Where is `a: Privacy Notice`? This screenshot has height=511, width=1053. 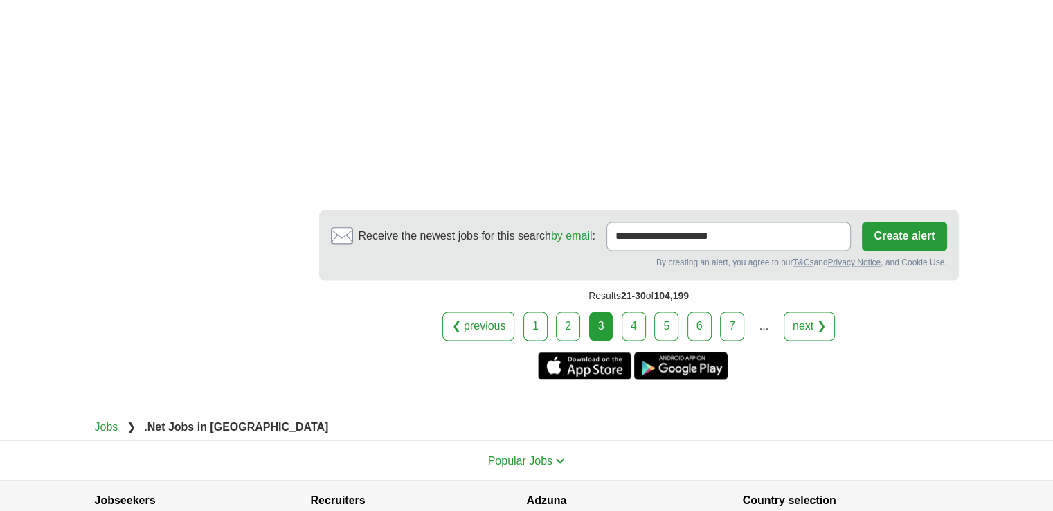
a: Privacy Notice is located at coordinates (854, 262).